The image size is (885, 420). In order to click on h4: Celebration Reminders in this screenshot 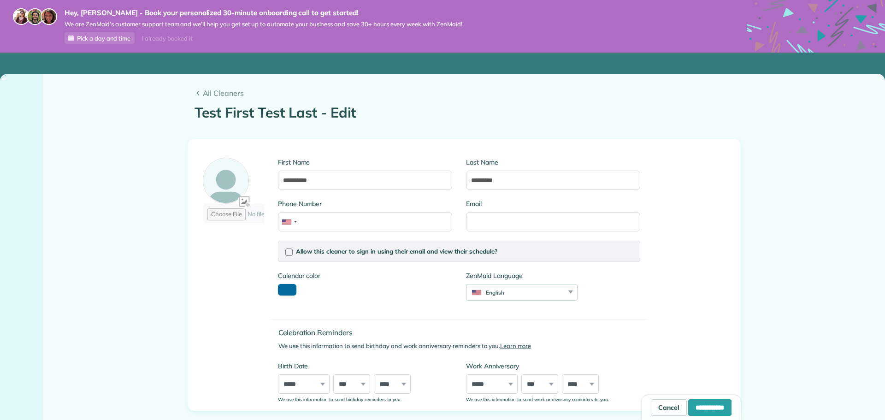, I will do `click(463, 332)`.